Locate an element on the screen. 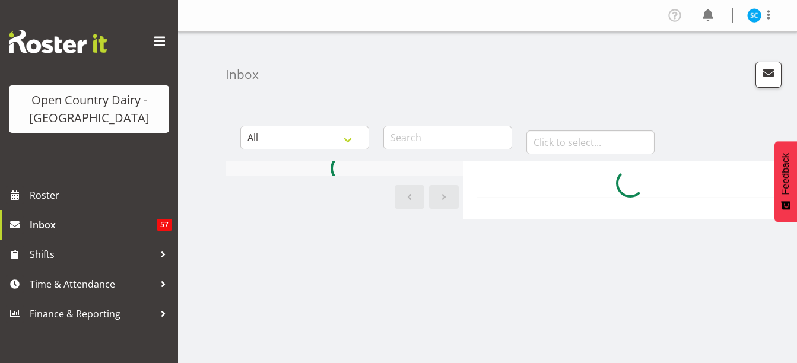 Image resolution: width=797 pixels, height=363 pixels. img: stuart-craig9761.jpg is located at coordinates (754, 15).